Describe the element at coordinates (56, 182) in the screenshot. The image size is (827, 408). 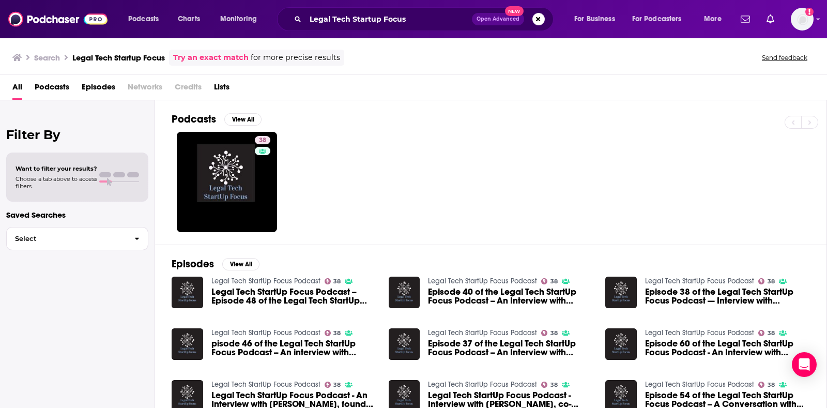
I see `span: Choose a tab above to access filters.` at that location.